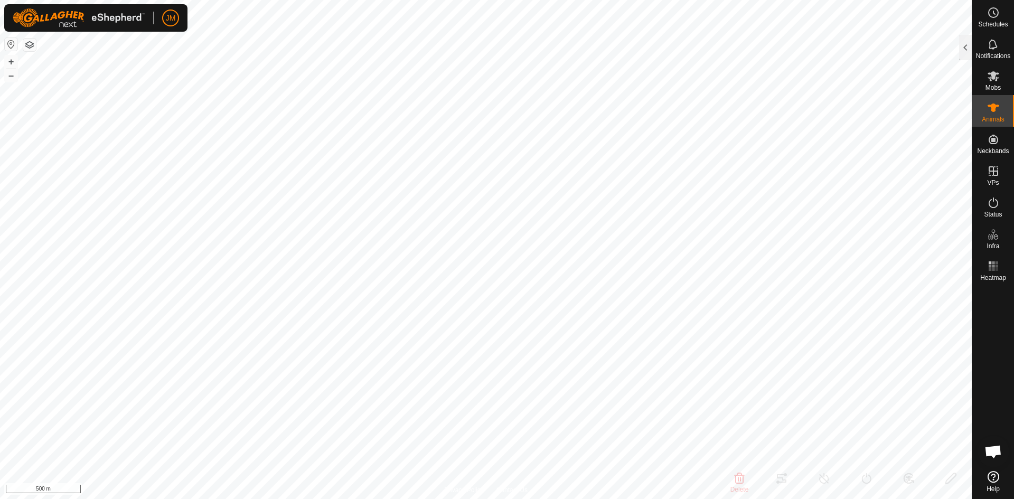  Describe the element at coordinates (993, 278) in the screenshot. I see `span: Heatmap` at that location.